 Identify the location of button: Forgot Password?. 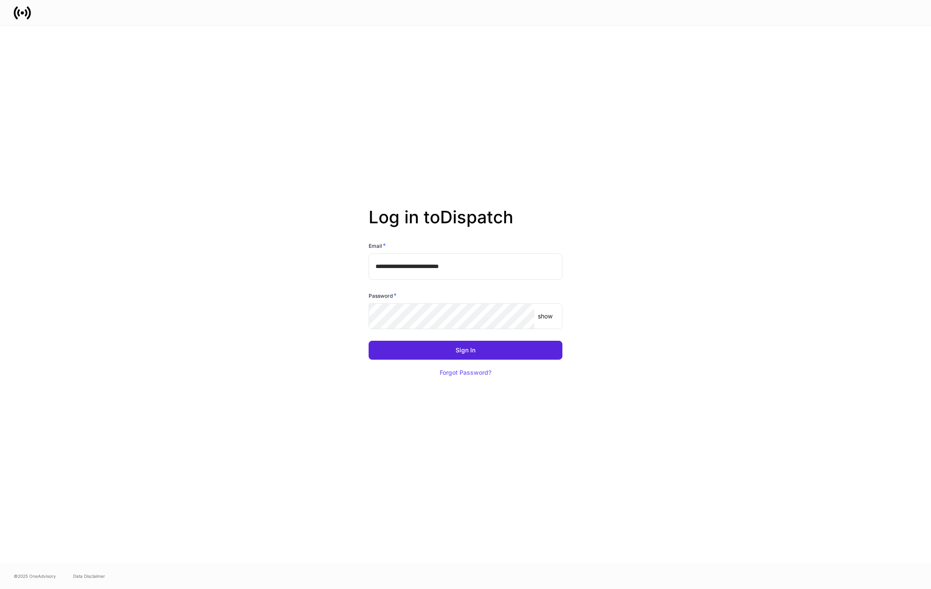
(465, 373).